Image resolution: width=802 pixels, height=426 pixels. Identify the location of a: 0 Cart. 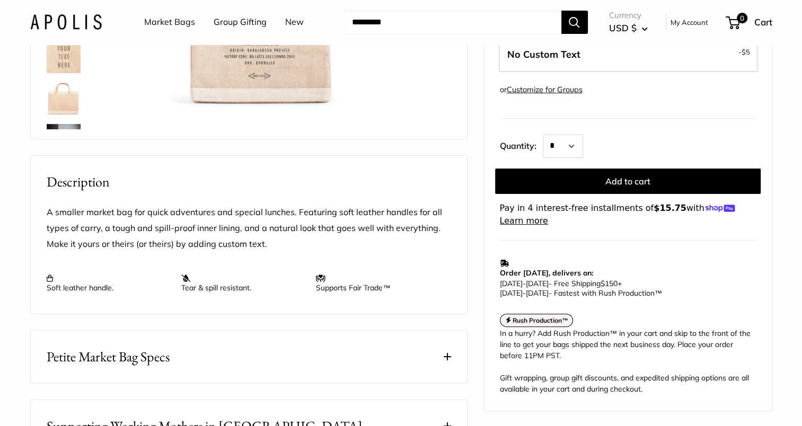
(749, 22).